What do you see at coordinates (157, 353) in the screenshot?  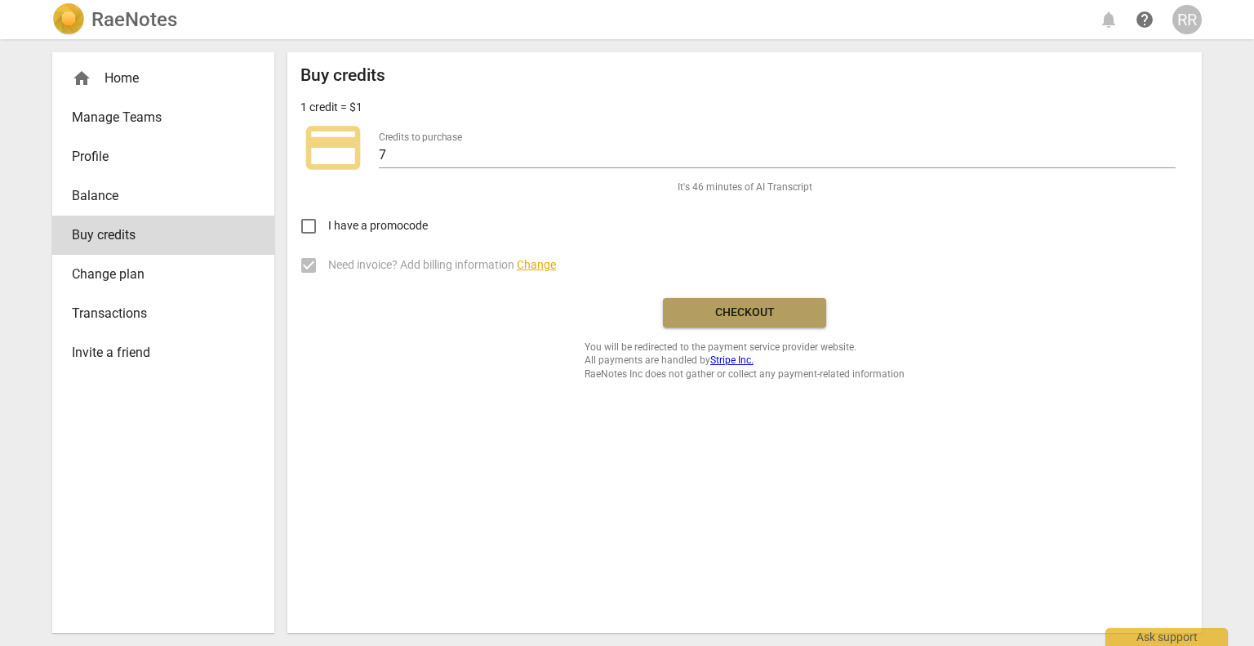 I see `span: Invite a friend` at bounding box center [157, 353].